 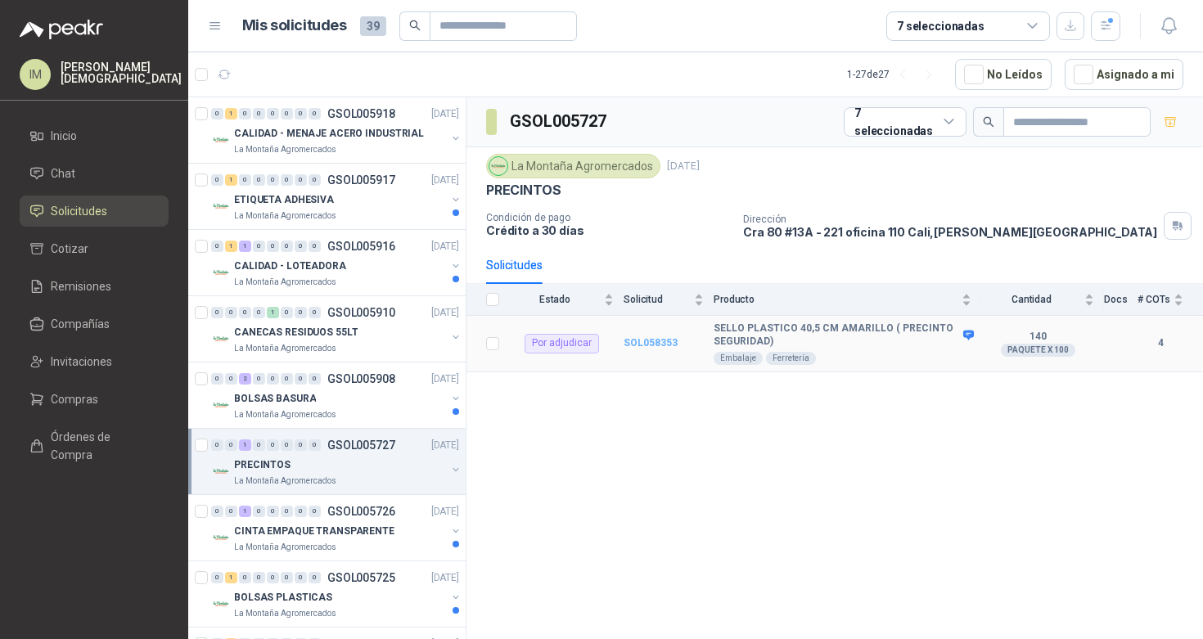 What do you see at coordinates (275, 399) in the screenshot?
I see `p: BOLSAS BASURA` at bounding box center [275, 399].